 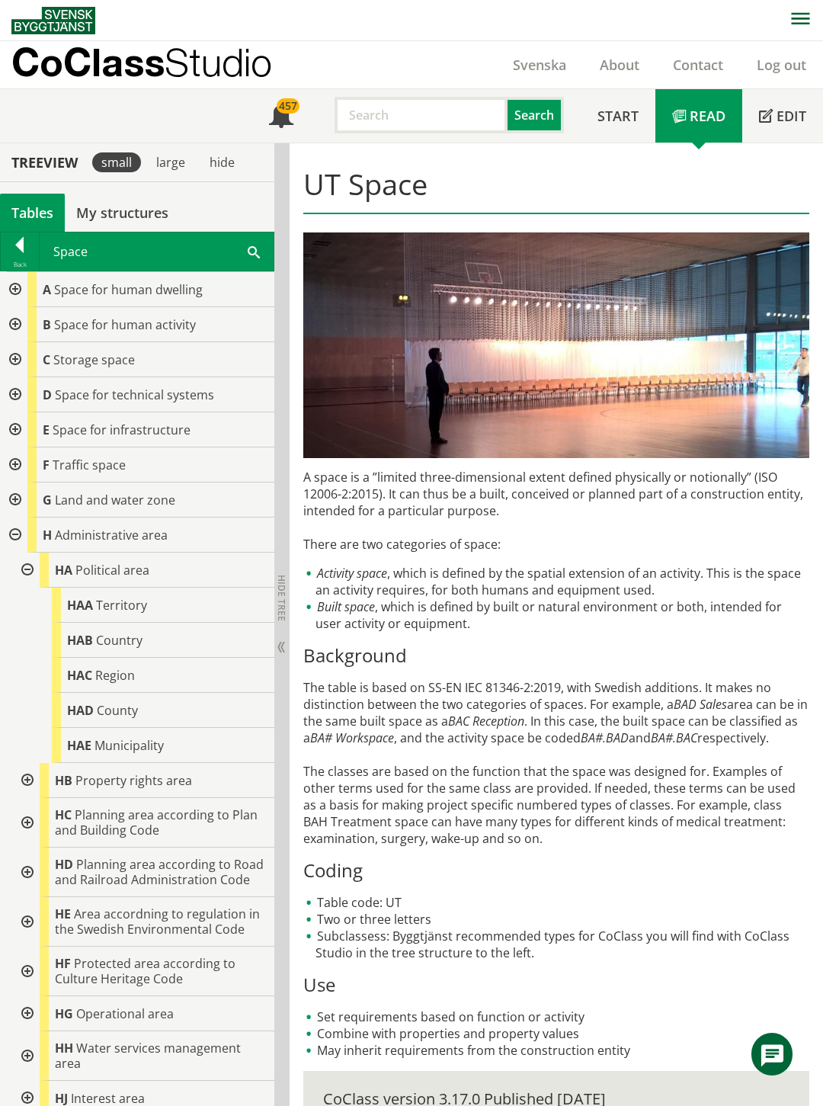 What do you see at coordinates (288, 106) in the screenshot?
I see `div: 457` at bounding box center [288, 106].